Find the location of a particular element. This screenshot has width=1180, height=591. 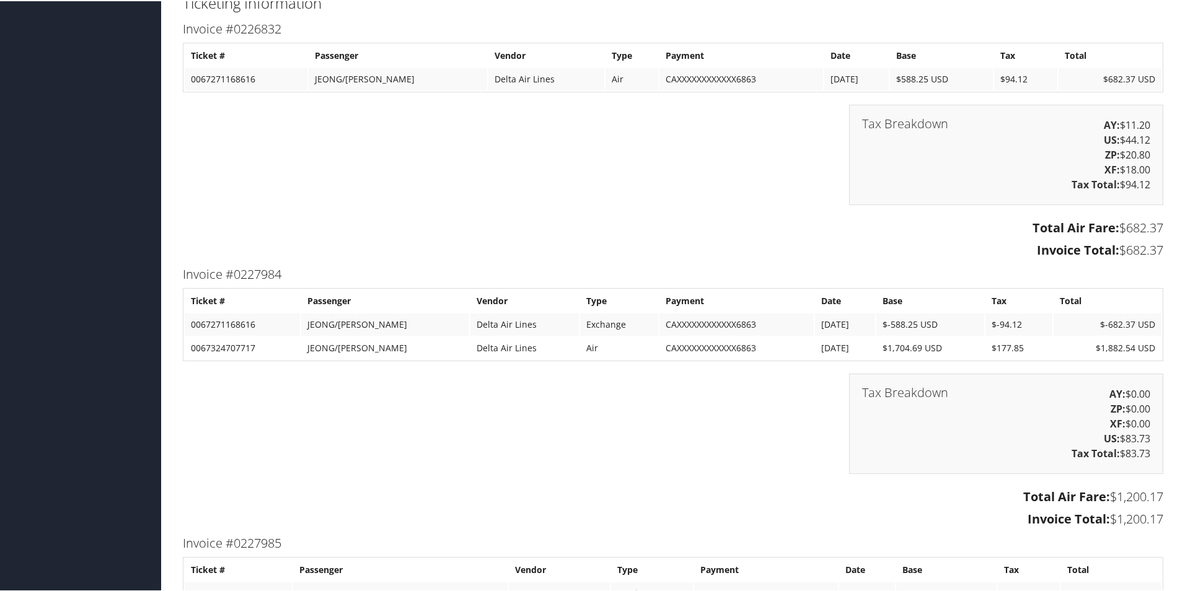

td: $682.37 USD is located at coordinates (1110, 78).